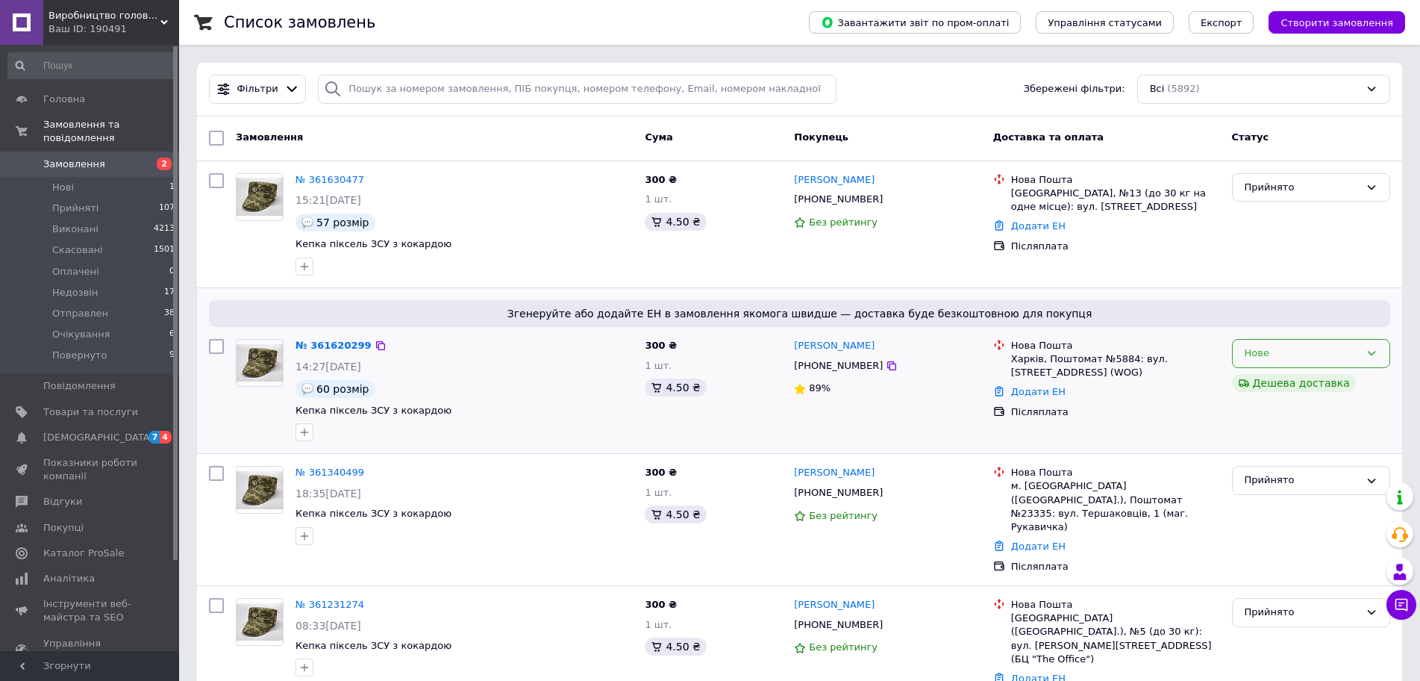 Image resolution: width=1420 pixels, height=681 pixels. Describe the element at coordinates (90, 650) in the screenshot. I see `span: Управління сайтом` at that location.